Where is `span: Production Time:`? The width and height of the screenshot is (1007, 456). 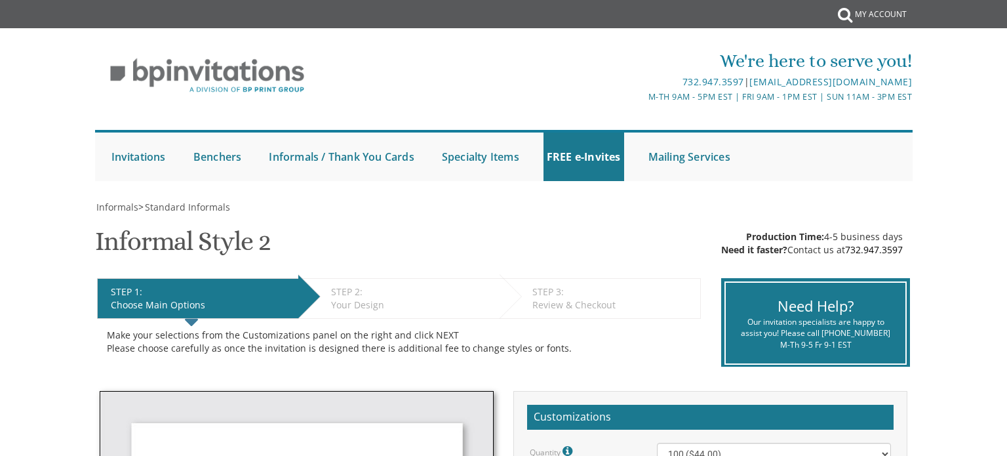 span: Production Time: is located at coordinates (785, 236).